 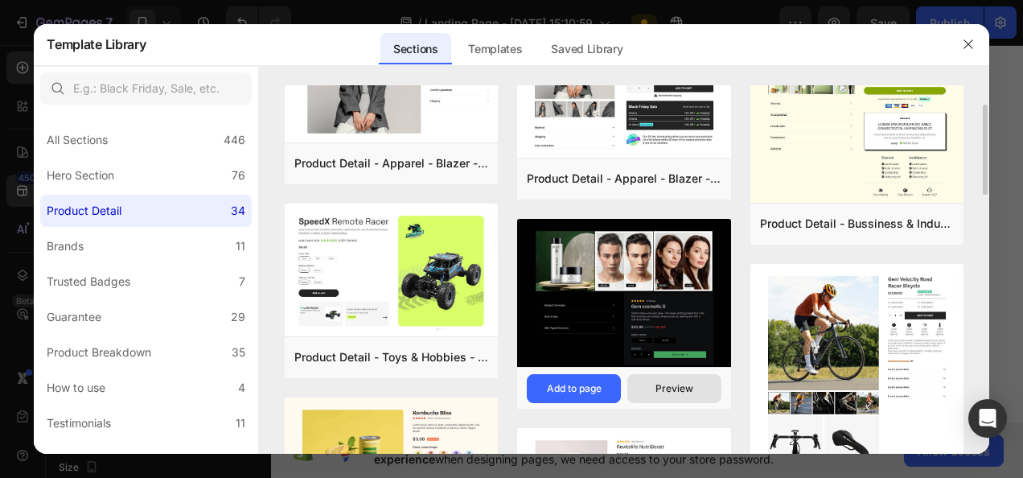 I want to click on img: pd30.png, so click(x=391, y=271).